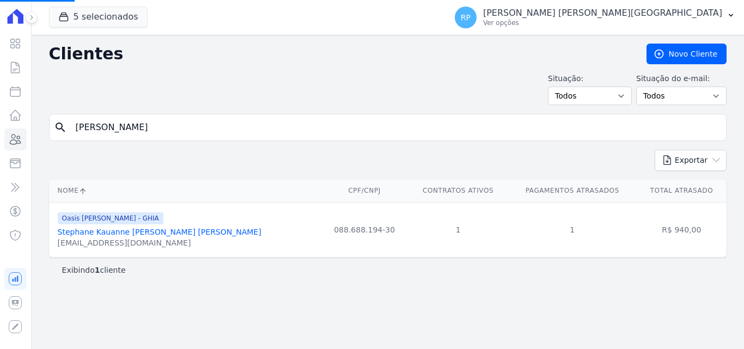  What do you see at coordinates (97, 270) in the screenshot?
I see `b: 1` at bounding box center [97, 270].